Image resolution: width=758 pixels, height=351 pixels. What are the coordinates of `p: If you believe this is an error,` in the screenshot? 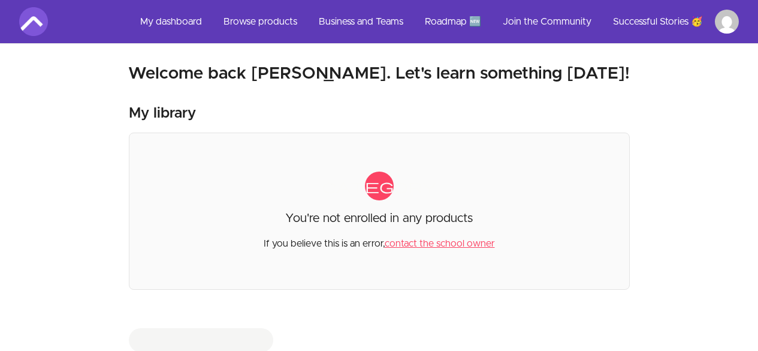 It's located at (379, 239).